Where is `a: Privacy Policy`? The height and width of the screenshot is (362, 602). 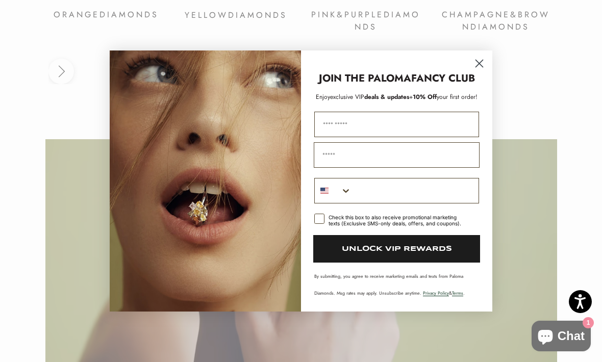
a: Privacy Policy is located at coordinates (435, 293).